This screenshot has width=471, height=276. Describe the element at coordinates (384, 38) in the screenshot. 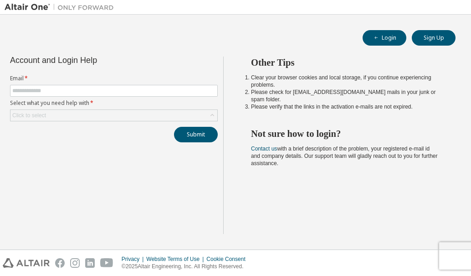

I see `button: Login` at that location.